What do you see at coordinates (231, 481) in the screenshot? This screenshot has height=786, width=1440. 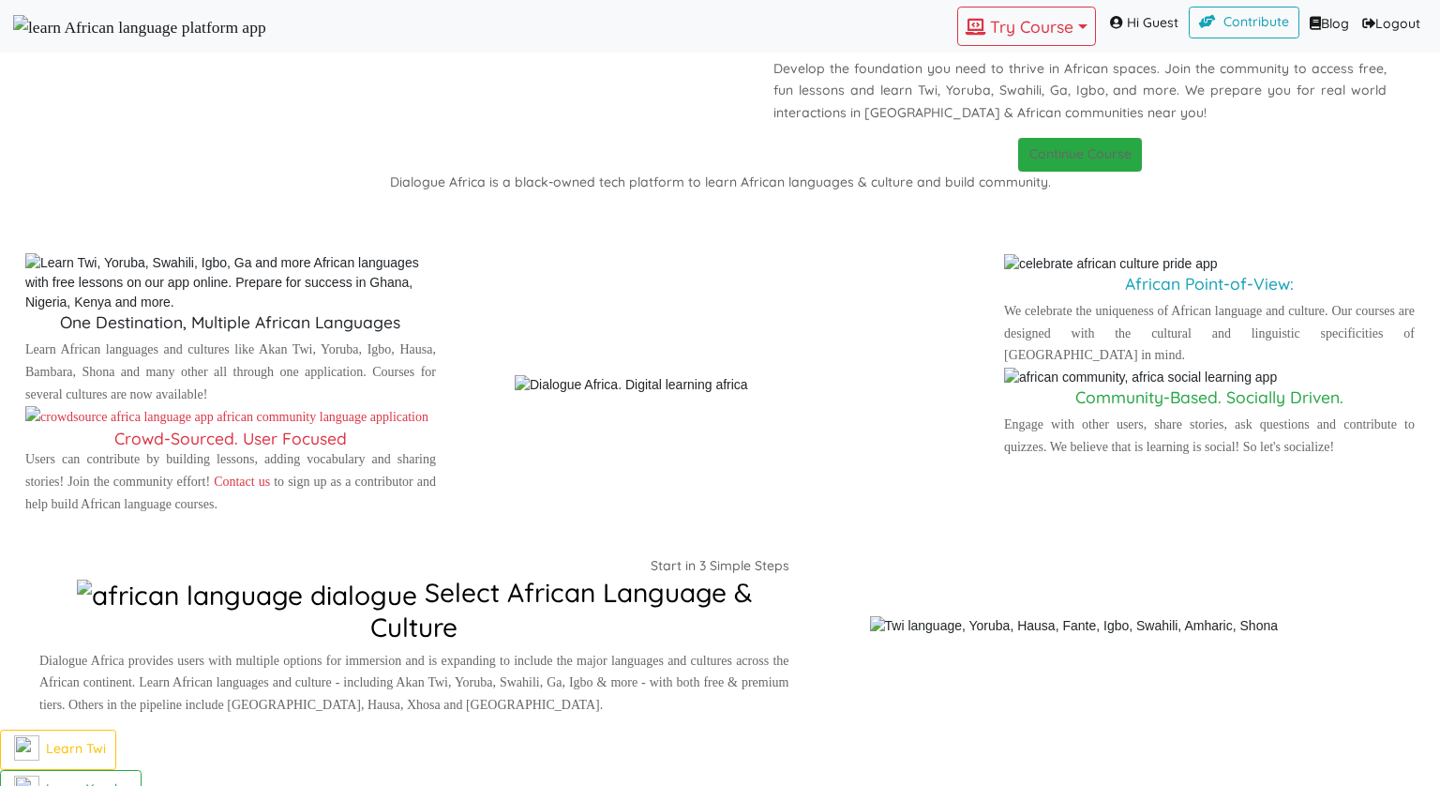 I see `p: Users can contribute by building lessons, adding vocabulary and sharing stories! Join the communi...` at bounding box center [231, 481].